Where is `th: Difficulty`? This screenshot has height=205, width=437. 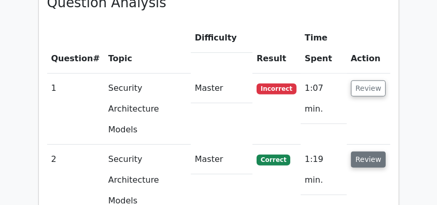
th: Difficulty is located at coordinates (221, 38).